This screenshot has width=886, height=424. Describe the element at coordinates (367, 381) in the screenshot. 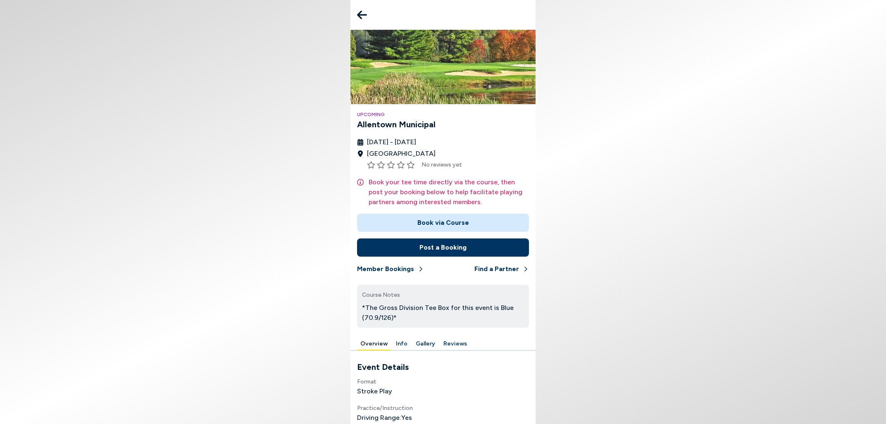

I see `span: Format` at that location.